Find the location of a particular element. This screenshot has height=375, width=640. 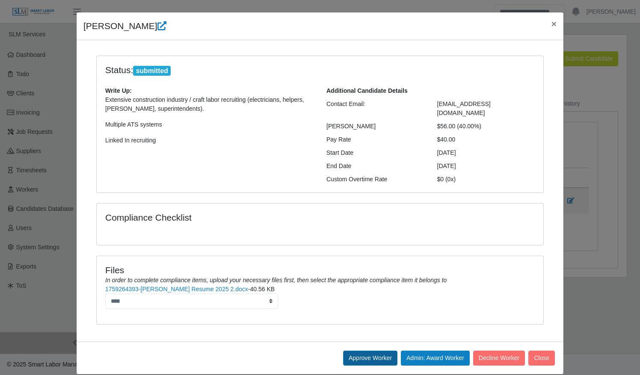

b: Write Up: is located at coordinates (119, 91).